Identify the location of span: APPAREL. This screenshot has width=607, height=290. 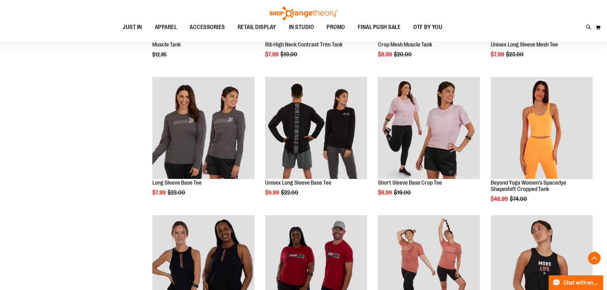
(166, 27).